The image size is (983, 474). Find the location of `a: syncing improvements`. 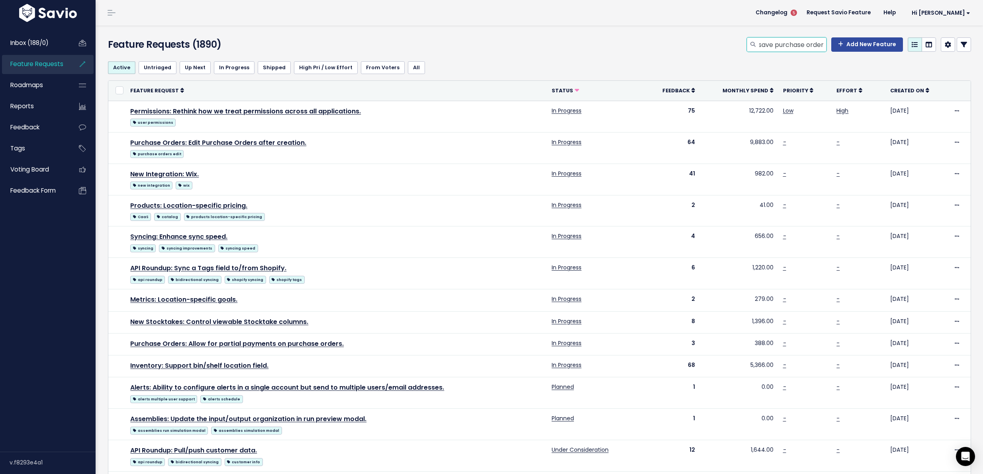

a: syncing improvements is located at coordinates (187, 248).